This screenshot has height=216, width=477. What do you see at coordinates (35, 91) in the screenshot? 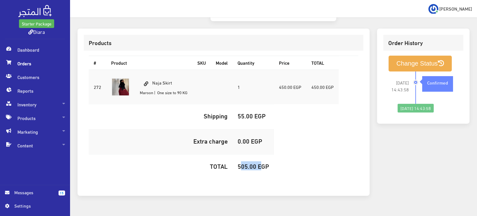
I see `span: Reports` at bounding box center [35, 91].